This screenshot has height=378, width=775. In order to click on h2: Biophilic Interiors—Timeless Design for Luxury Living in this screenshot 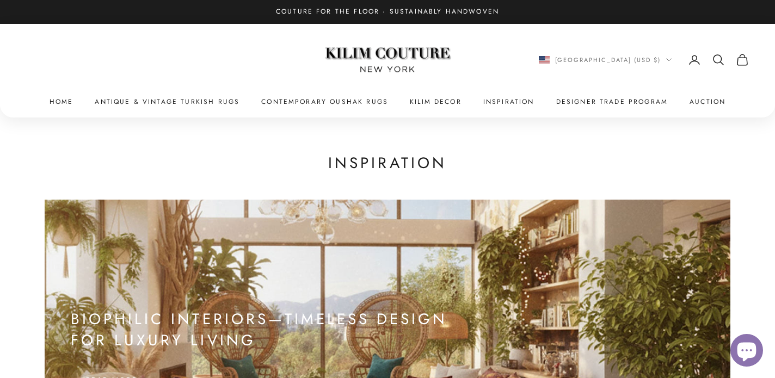, I will do `click(280, 330)`.